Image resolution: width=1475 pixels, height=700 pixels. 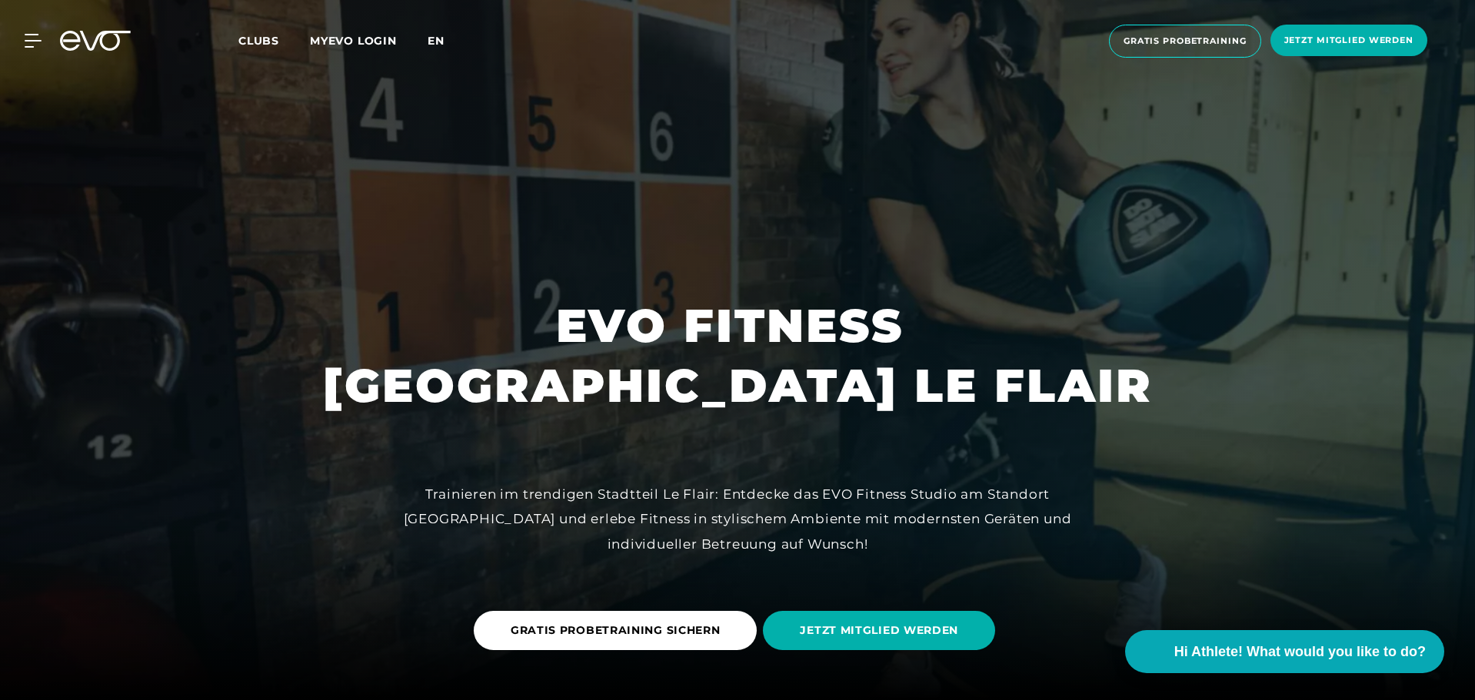 What do you see at coordinates (1349, 40) in the screenshot?
I see `span: Jetzt Mitglied werden` at bounding box center [1349, 40].